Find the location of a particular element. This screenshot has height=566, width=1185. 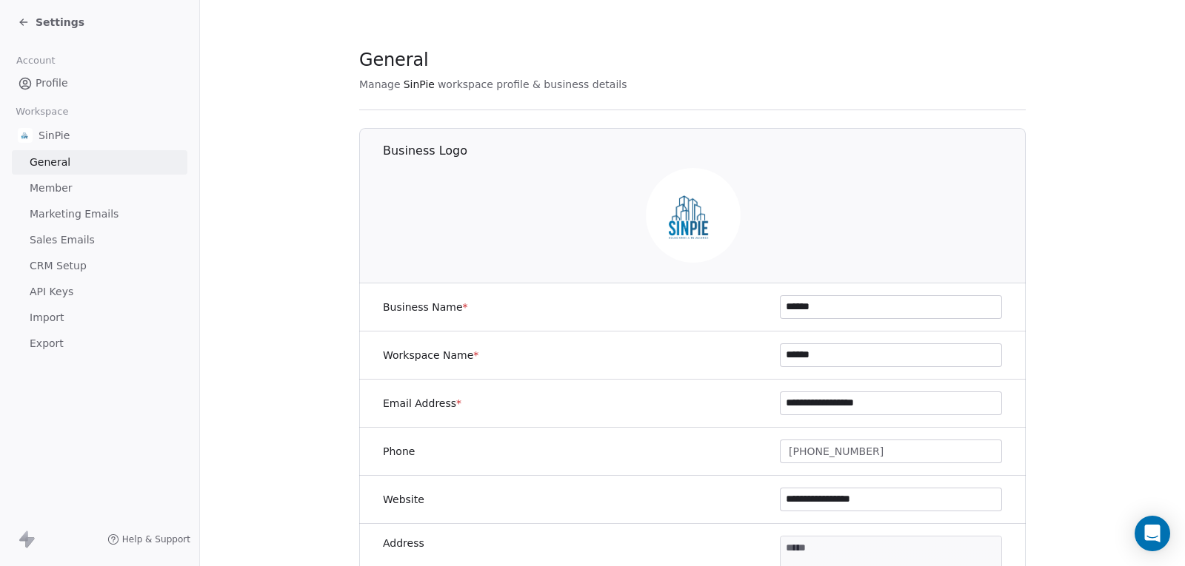

span: Sales Emails is located at coordinates (62, 240).